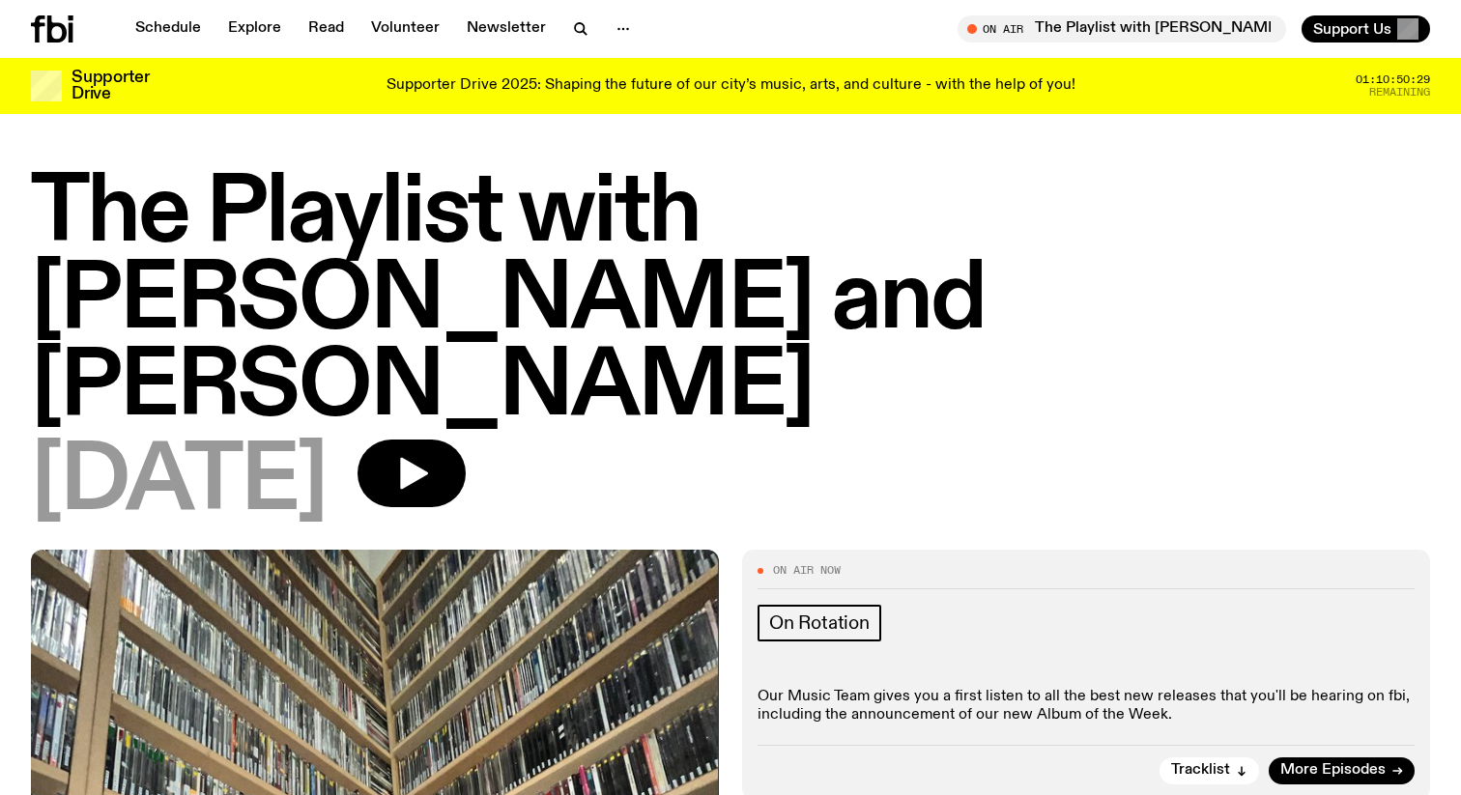 The height and width of the screenshot is (795, 1461). Describe the element at coordinates (1366, 29) in the screenshot. I see `button: Support Us` at that location.